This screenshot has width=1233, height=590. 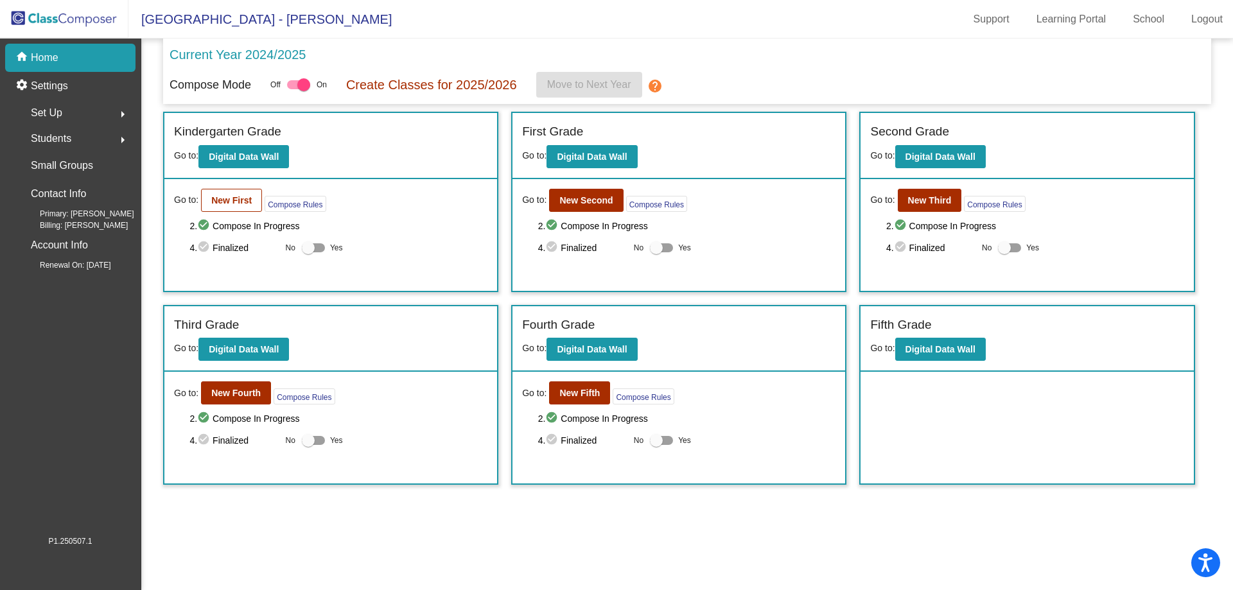 What do you see at coordinates (23, 58) in the screenshot?
I see `mat-icon: home` at bounding box center [23, 58].